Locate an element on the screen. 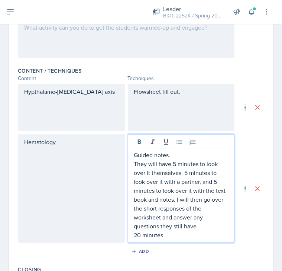  button: Add is located at coordinates (141, 252).